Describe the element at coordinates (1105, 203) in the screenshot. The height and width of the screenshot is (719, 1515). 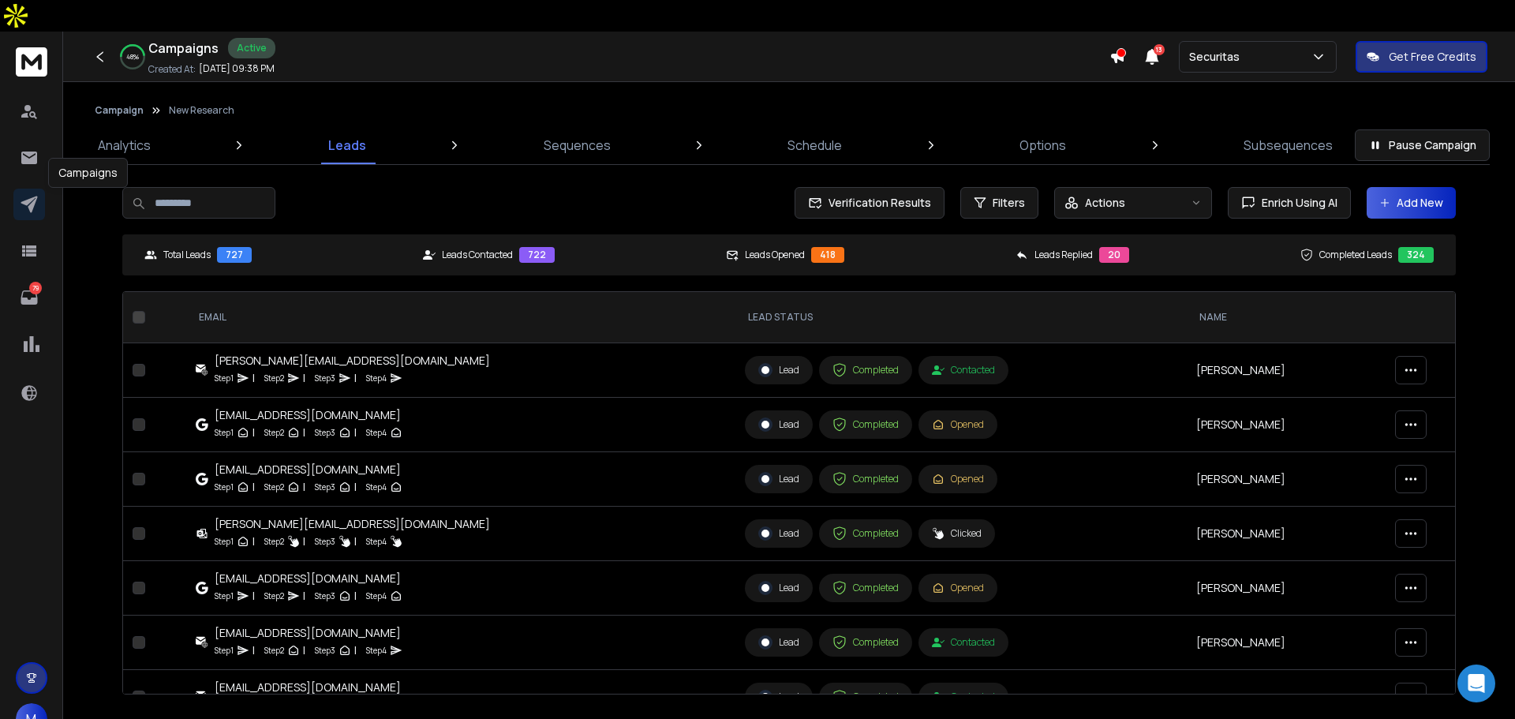
I see `p: Actions` at that location.